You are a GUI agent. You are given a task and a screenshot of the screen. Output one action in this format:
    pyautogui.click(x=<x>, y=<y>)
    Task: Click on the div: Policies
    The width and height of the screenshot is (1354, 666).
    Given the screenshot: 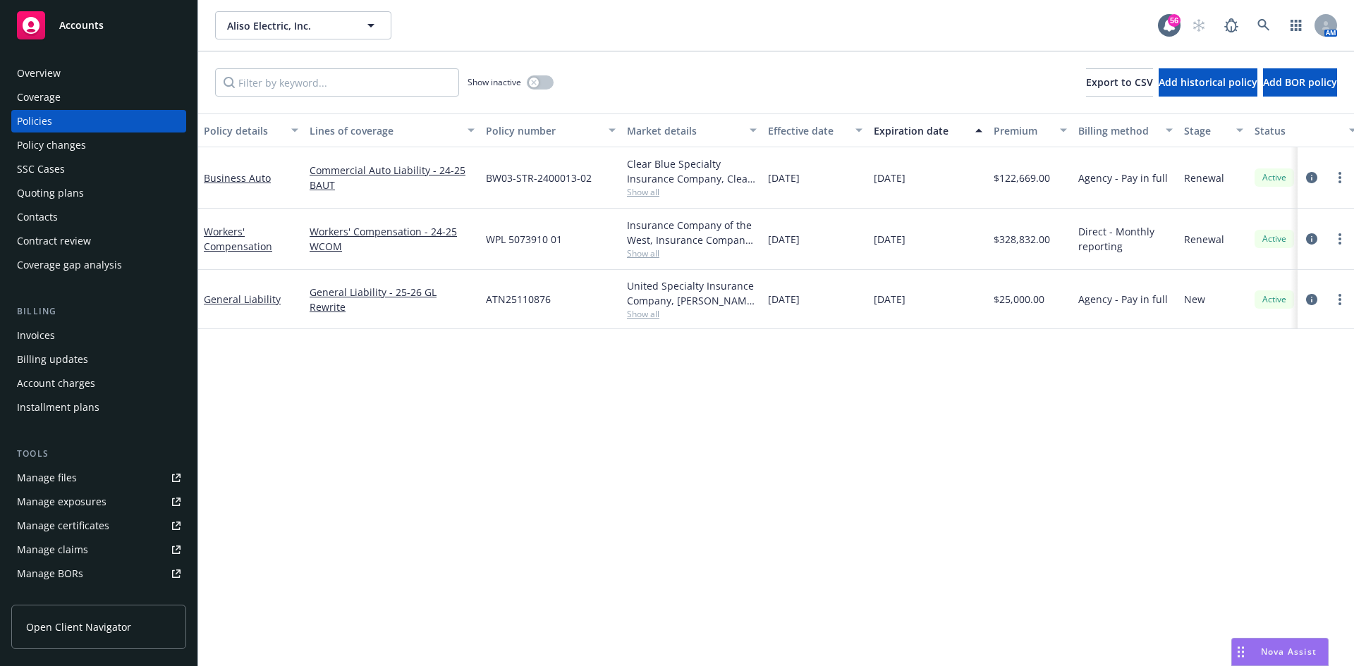 What is the action you would take?
    pyautogui.click(x=35, y=121)
    